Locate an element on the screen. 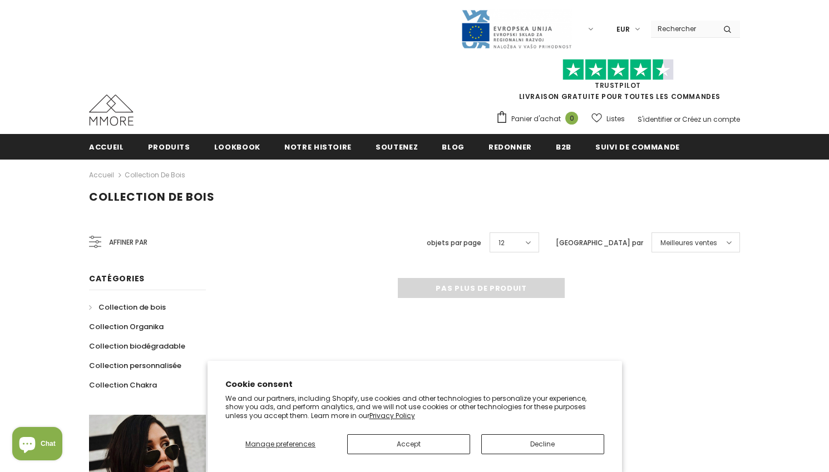 This screenshot has height=472, width=829. span: Collection Organika is located at coordinates (126, 327).